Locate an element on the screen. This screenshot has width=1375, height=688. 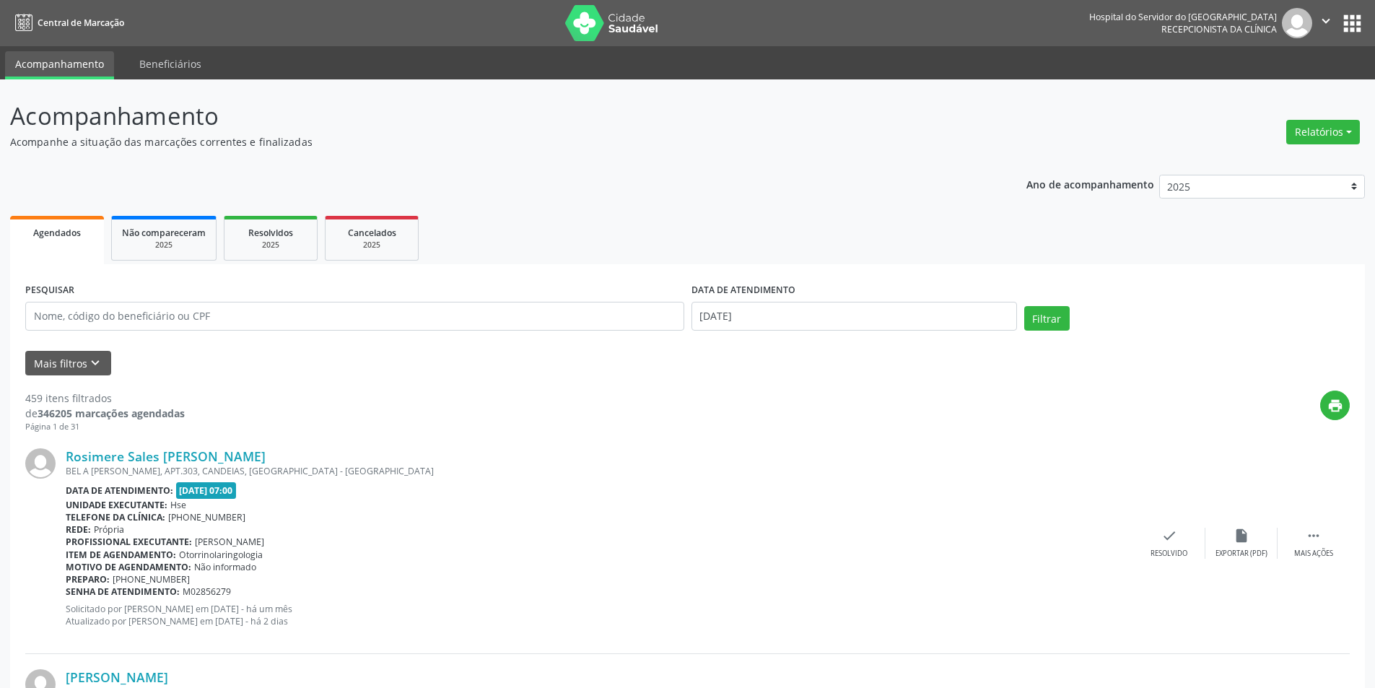
b: Profissional executante: is located at coordinates (128, 541).